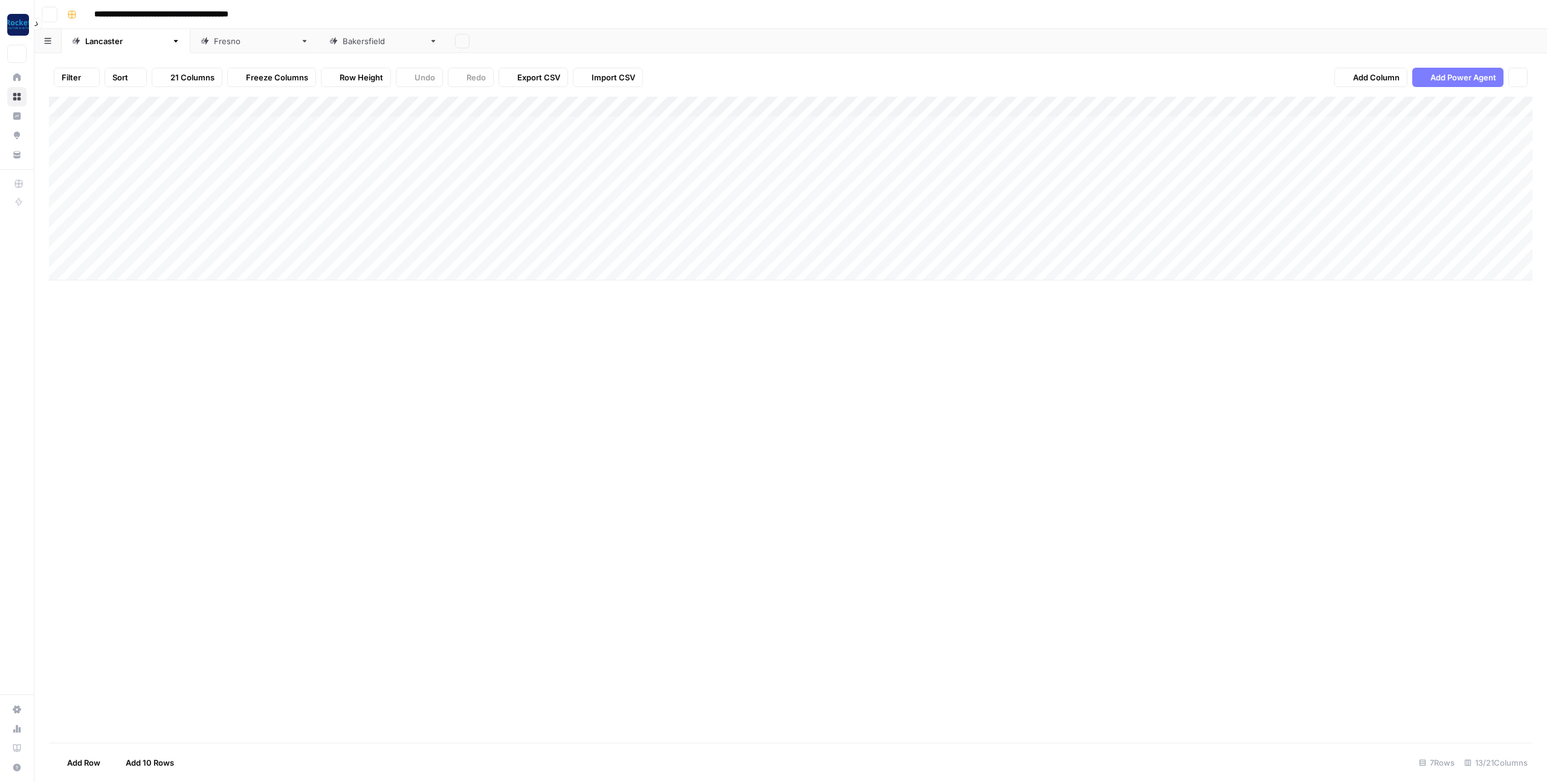 Image resolution: width=1547 pixels, height=782 pixels. Describe the element at coordinates (277, 77) in the screenshot. I see `span: Freeze Columns` at that location.